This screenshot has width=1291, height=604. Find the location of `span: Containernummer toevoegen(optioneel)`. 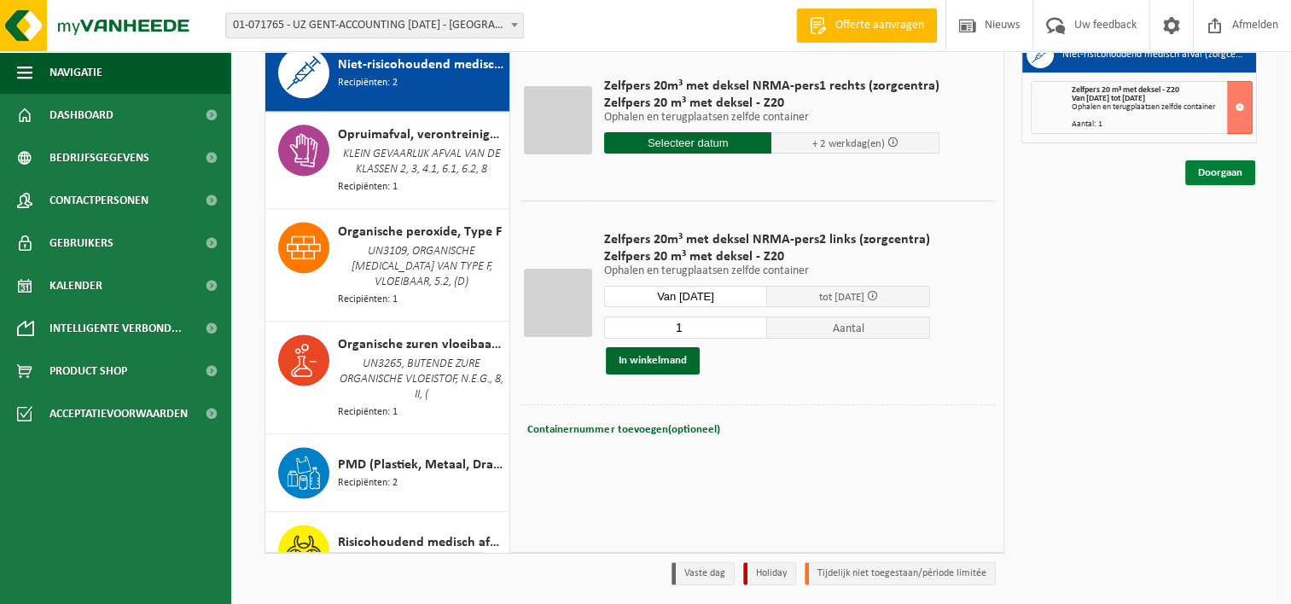

span: Containernummer toevoegen(optioneel) is located at coordinates (623, 429).